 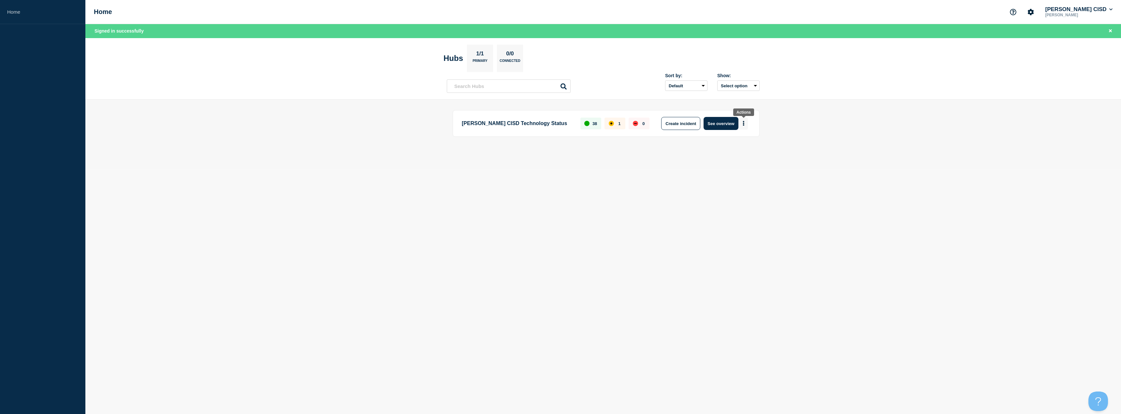 What do you see at coordinates (738, 86) in the screenshot?
I see `button: Select option` at bounding box center [738, 86].